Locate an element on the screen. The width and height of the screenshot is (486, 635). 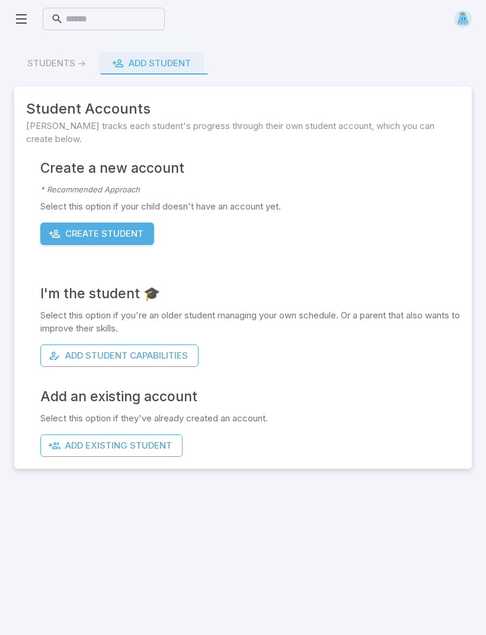
p: * Recommended Approach is located at coordinates (250, 189).